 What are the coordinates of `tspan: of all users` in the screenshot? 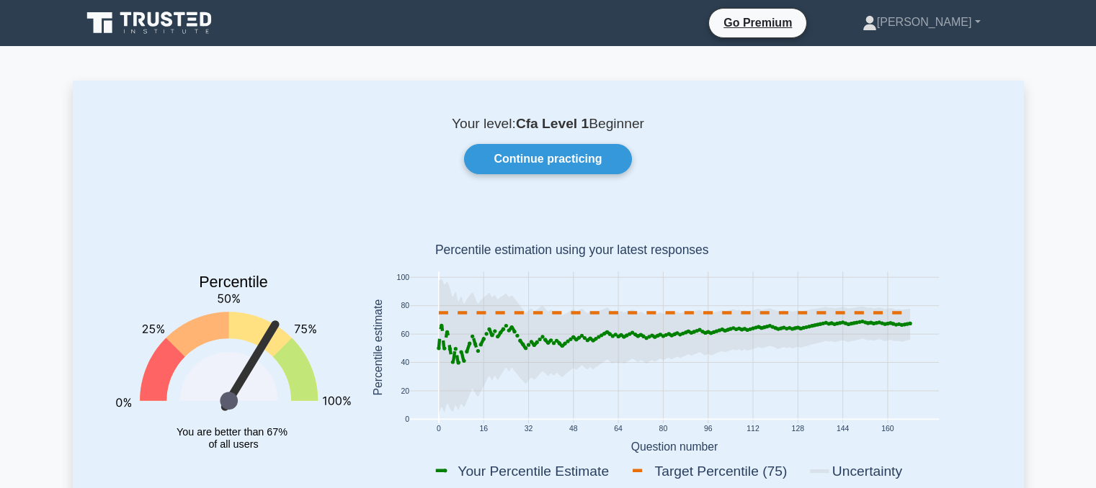 It's located at (233, 445).